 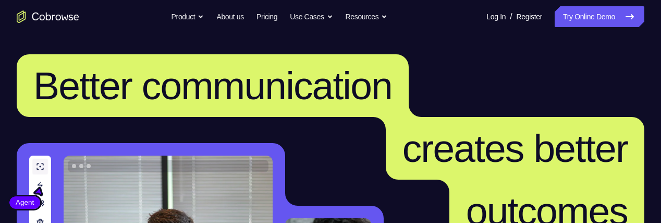 What do you see at coordinates (600, 17) in the screenshot?
I see `a: Try Online Demo` at bounding box center [600, 17].